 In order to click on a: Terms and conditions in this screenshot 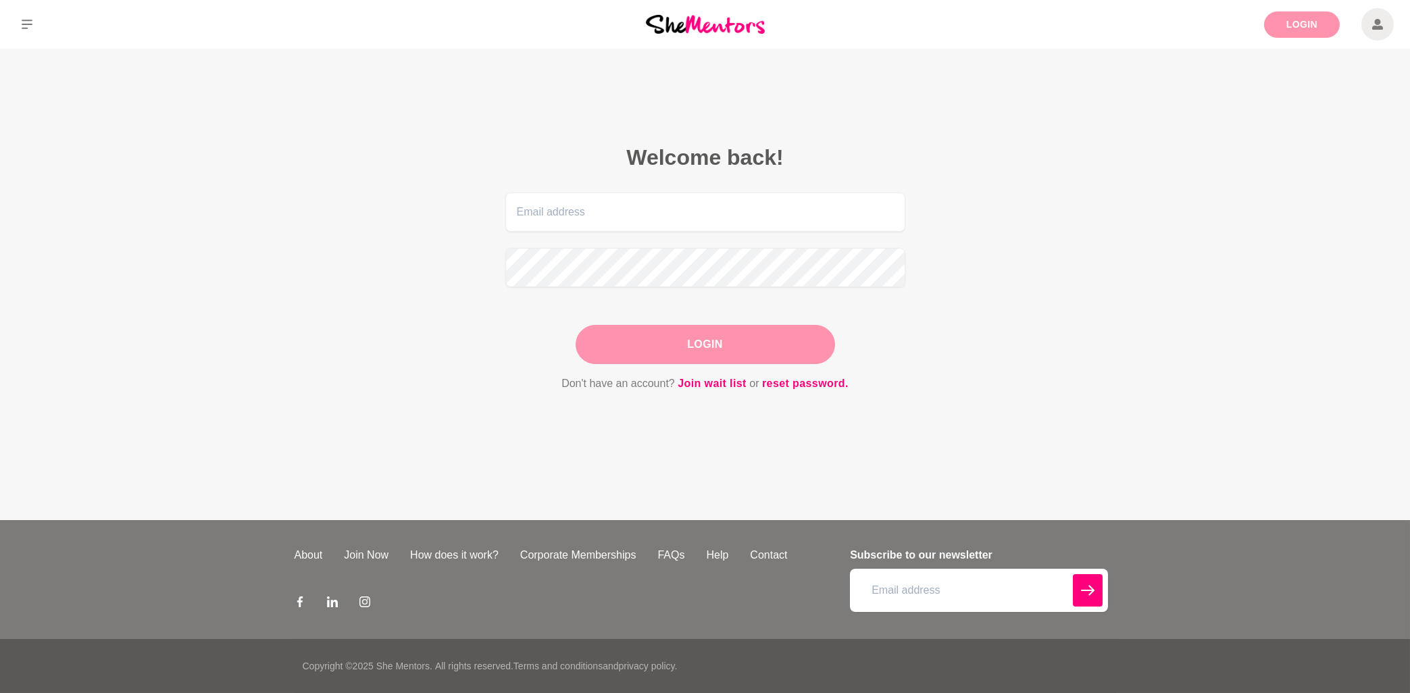, I will do `click(558, 666)`.